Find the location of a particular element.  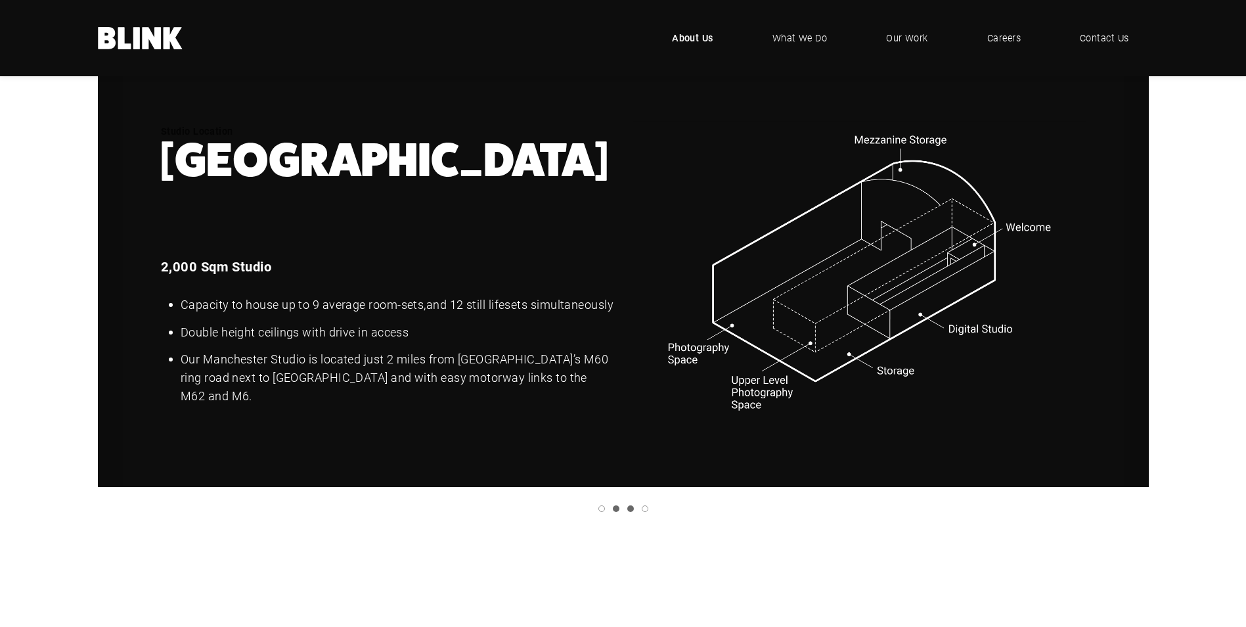

span: Contact Us is located at coordinates (1104, 38).